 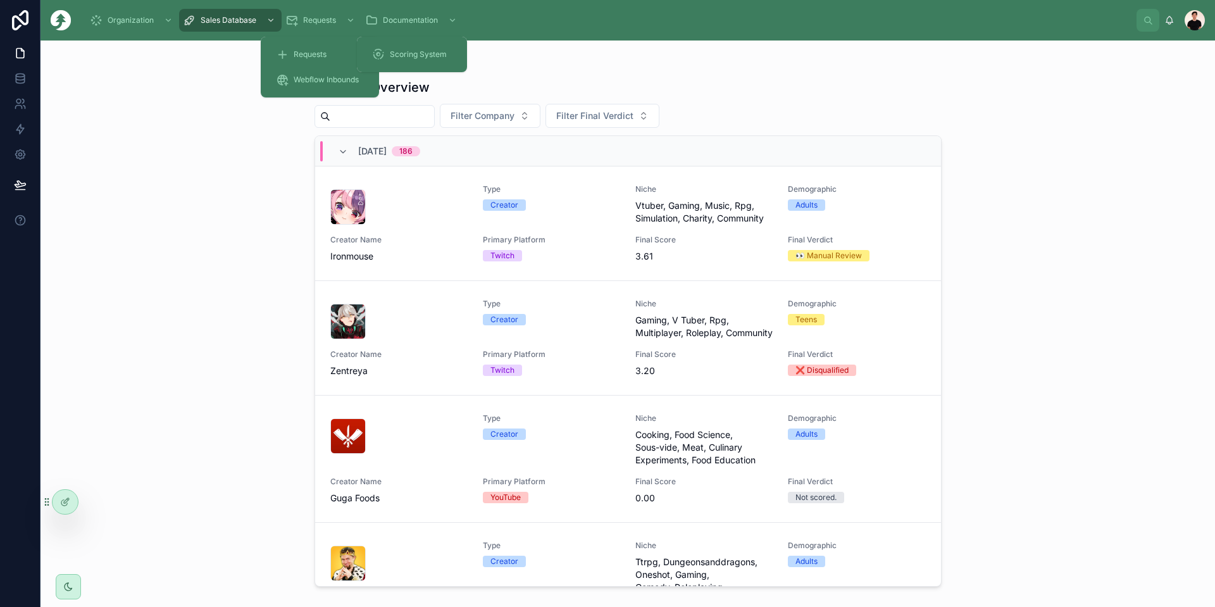 What do you see at coordinates (228, 20) in the screenshot?
I see `span: Sales Database` at bounding box center [228, 20].